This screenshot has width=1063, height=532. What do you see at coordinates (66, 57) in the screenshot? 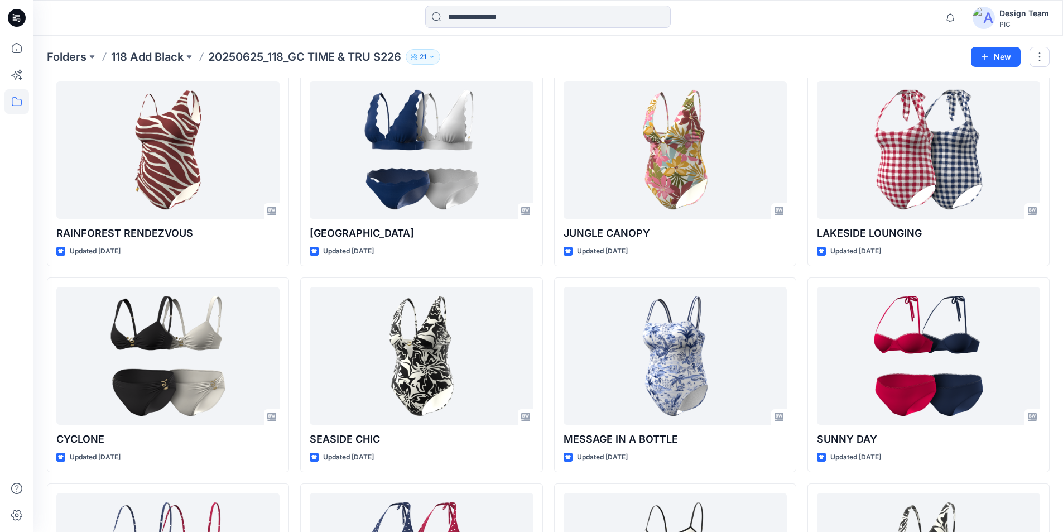
I see `p: Folders` at bounding box center [66, 57].